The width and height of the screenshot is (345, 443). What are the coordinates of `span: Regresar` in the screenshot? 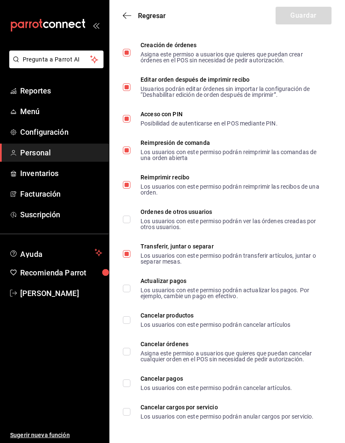 It's located at (152, 16).